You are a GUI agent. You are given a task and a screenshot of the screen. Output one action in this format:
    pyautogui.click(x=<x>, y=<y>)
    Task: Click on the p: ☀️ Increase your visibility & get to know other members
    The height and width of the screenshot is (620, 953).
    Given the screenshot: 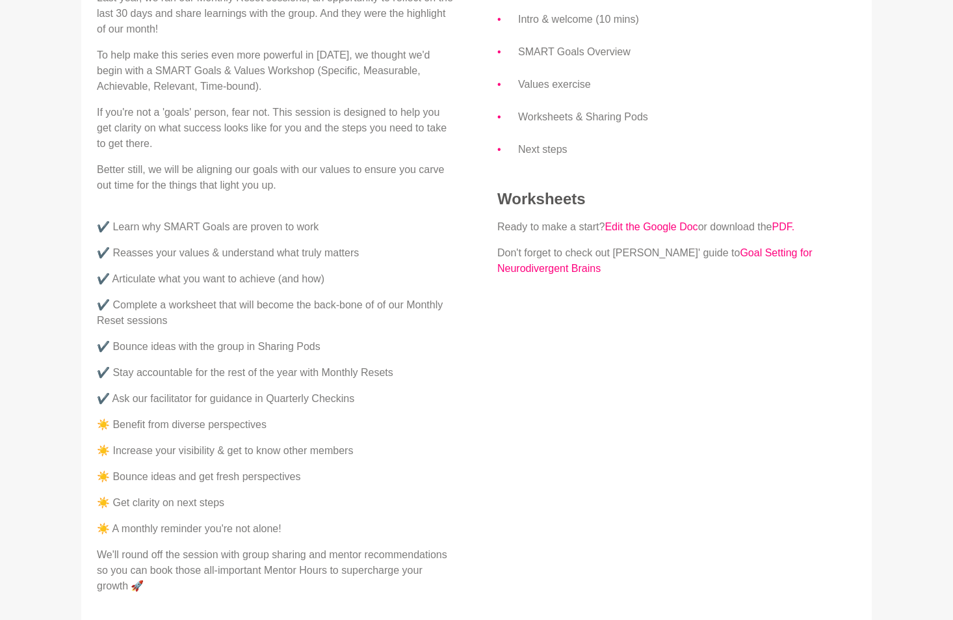 What is the action you would take?
    pyautogui.click(x=276, y=451)
    